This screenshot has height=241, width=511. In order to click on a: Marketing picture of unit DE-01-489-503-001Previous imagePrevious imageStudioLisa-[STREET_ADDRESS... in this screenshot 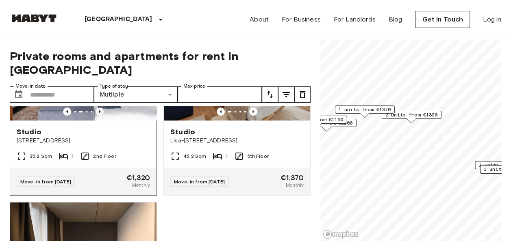, I will do `click(237, 109)`.